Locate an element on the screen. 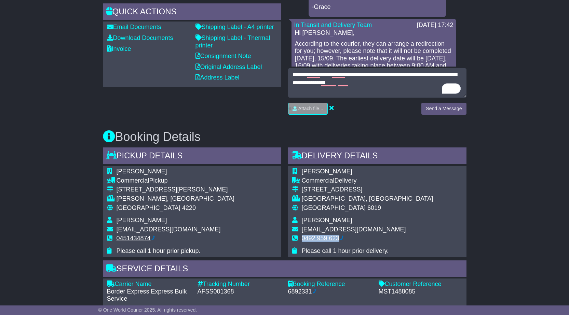  ctcspan: 0451434874 is located at coordinates (134, 239).